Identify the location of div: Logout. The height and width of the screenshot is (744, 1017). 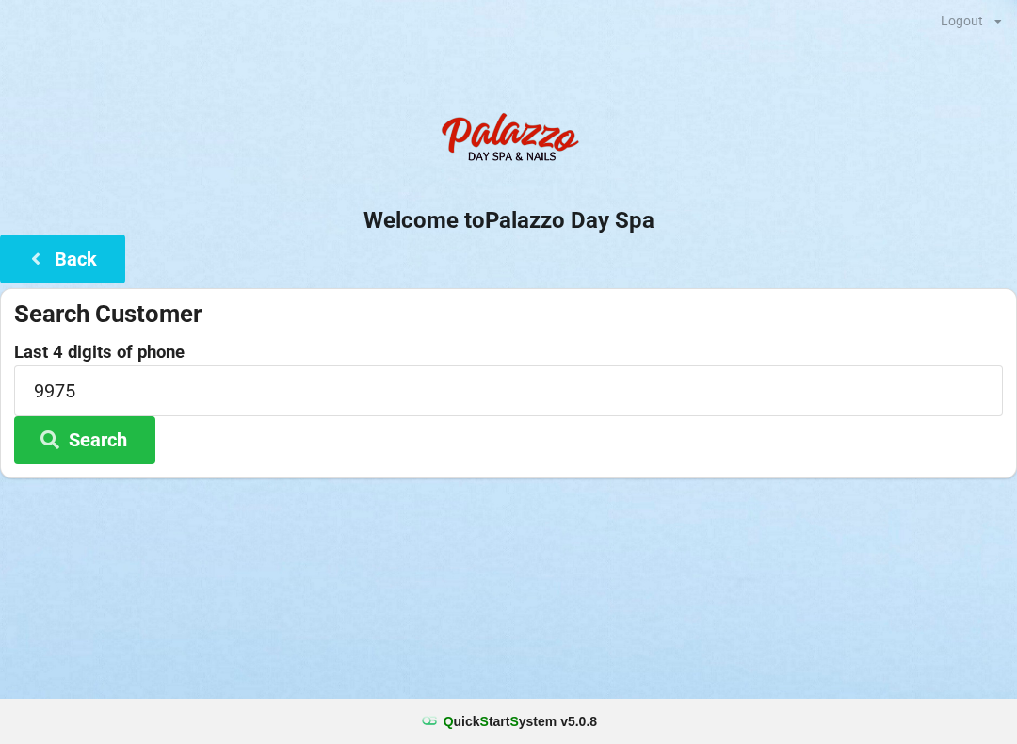
(961, 21).